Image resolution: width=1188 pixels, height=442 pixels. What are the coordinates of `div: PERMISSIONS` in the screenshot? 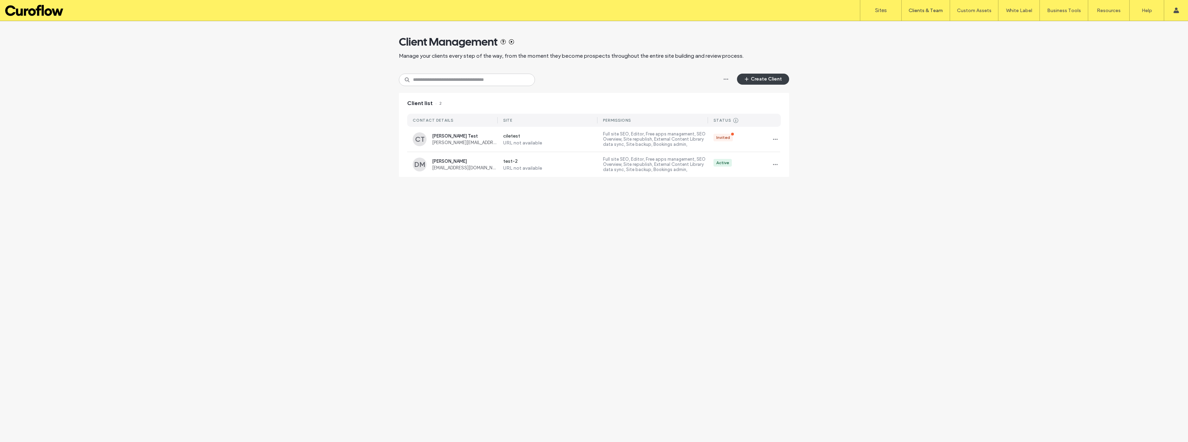 It's located at (617, 120).